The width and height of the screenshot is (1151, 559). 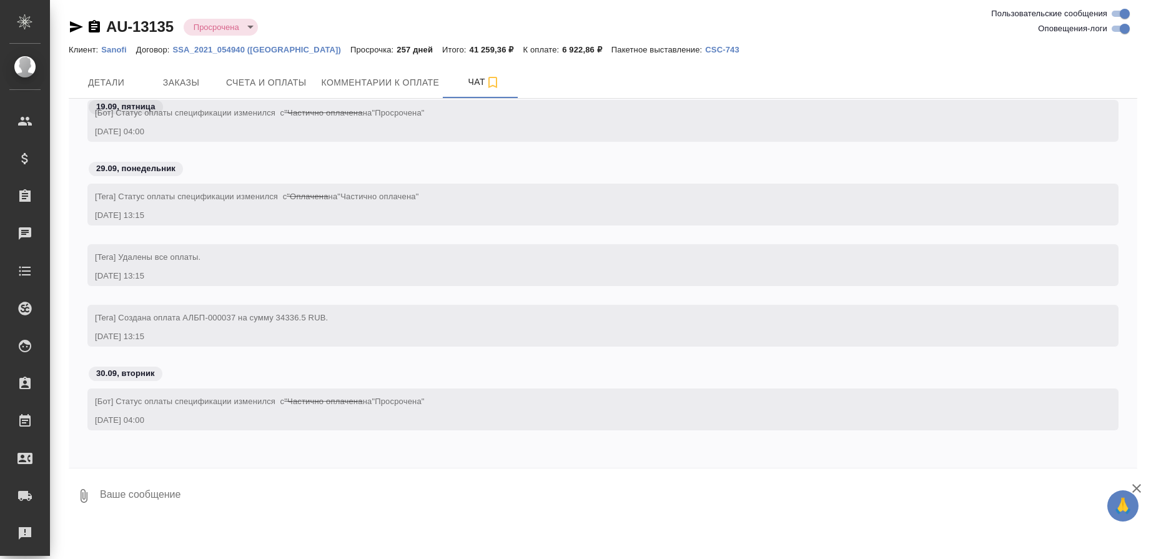 I want to click on span: Оповещения-логи, so click(x=1072, y=29).